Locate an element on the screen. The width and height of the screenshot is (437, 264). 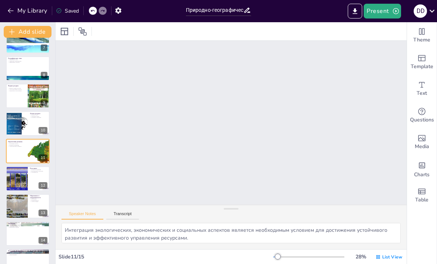
span: Media is located at coordinates (422, 147).